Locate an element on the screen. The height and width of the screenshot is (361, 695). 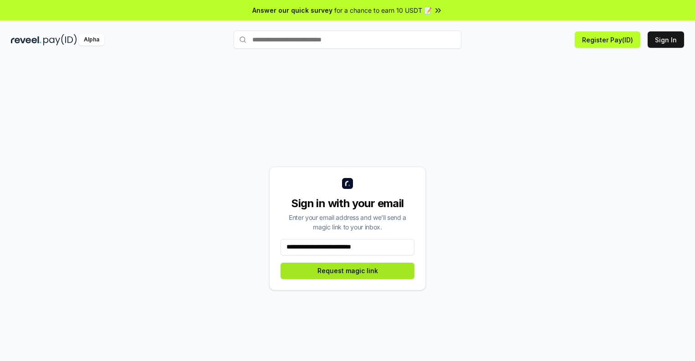
img: logo_small is located at coordinates (347, 183).